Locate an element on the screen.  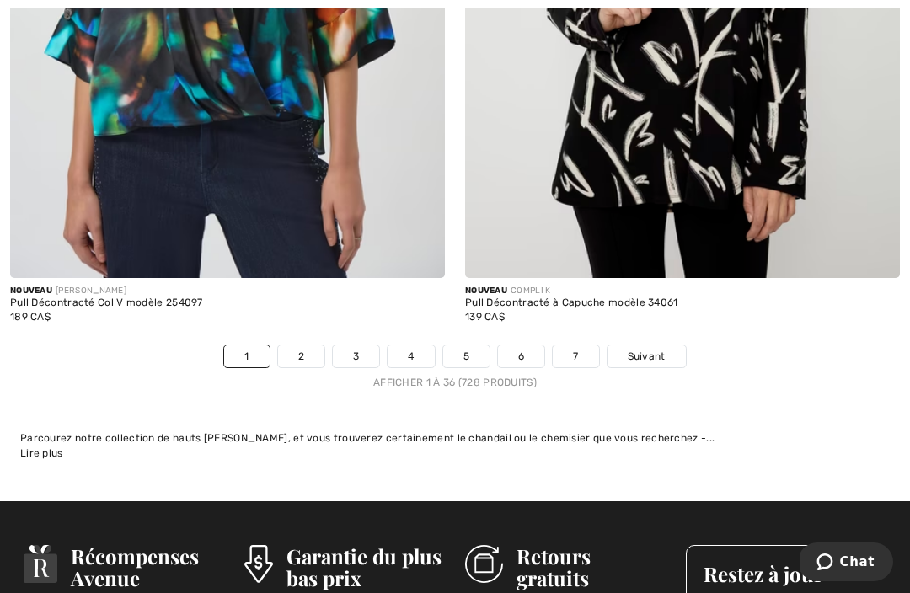
a: 6 is located at coordinates (521, 356).